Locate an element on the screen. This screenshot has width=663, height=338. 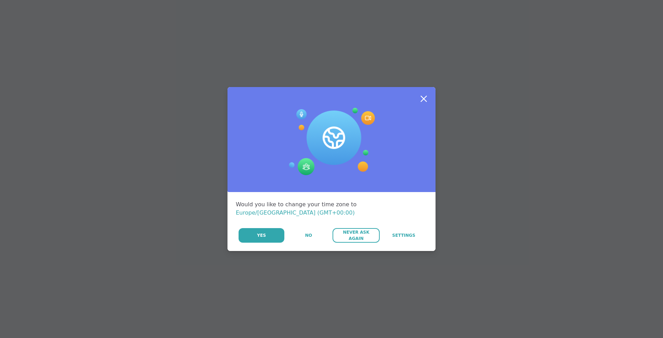
span: No is located at coordinates (309, 236).